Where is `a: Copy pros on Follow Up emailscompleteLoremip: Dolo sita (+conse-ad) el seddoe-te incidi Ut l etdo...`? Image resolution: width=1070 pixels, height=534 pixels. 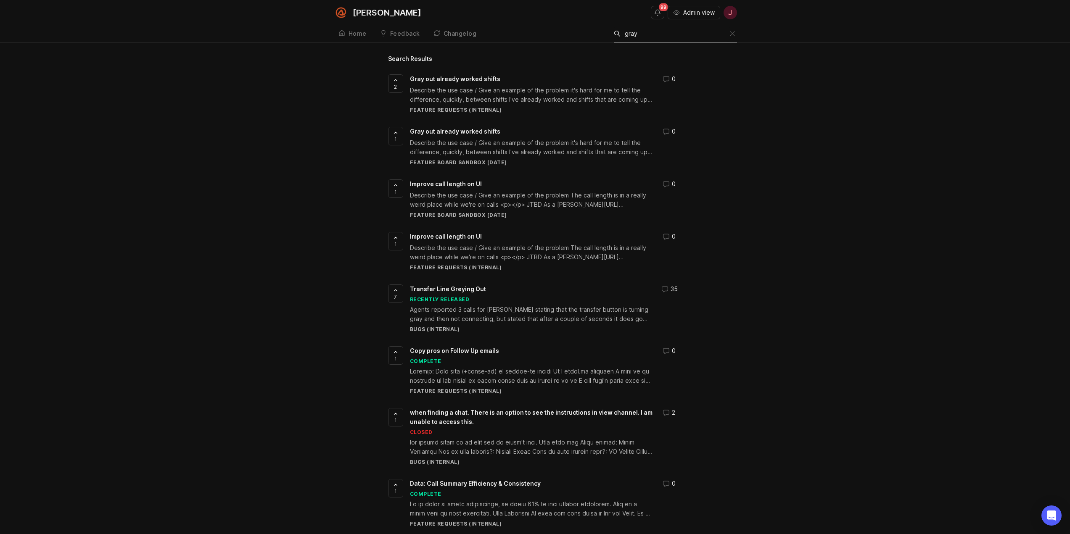
a: Copy pros on Follow Up emailscompleteLoremip: Dolo sita (+conse-ad) el seddoe-te incidi Ut l etdo... is located at coordinates (546, 370).